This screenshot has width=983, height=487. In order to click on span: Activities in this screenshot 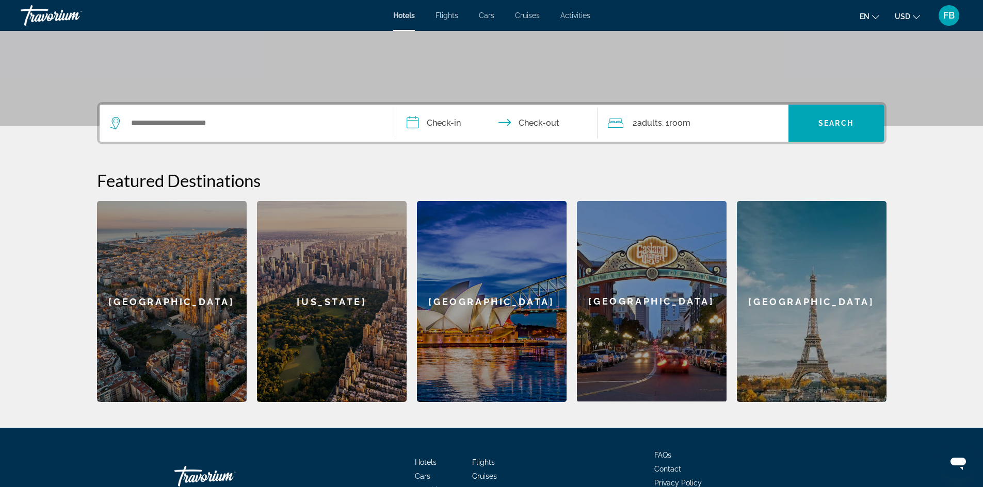, I will do `click(575, 15)`.